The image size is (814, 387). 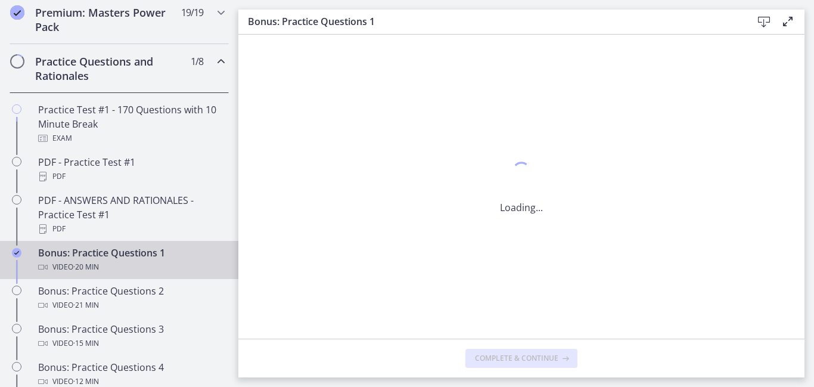 What do you see at coordinates (86, 343) in the screenshot?
I see `span: · 15 min` at bounding box center [86, 343].